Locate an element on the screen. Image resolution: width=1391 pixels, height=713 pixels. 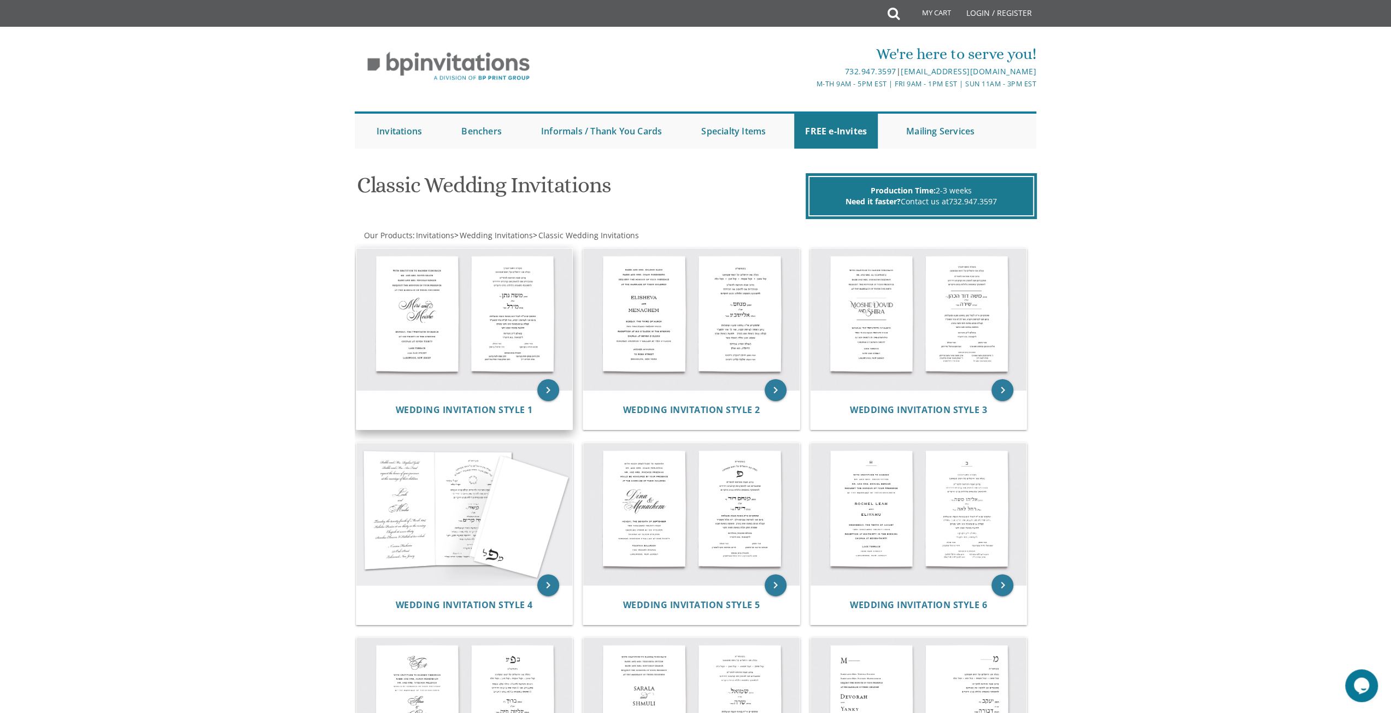
span: Wedding Invitation Style 2 is located at coordinates (691, 410).